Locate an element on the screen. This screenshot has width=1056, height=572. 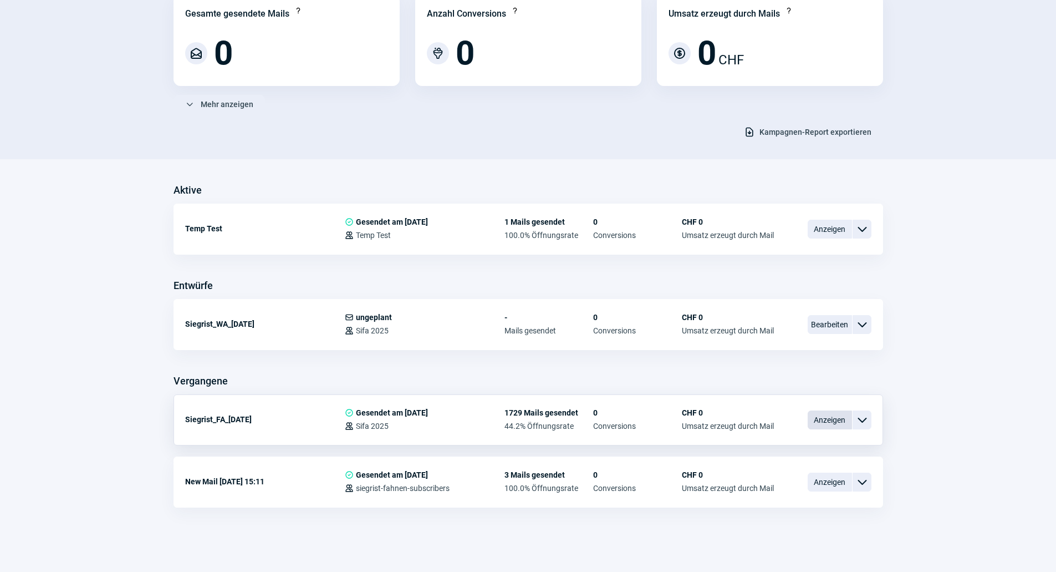
span: 1729 Mails gesendet is located at coordinates (549, 413).